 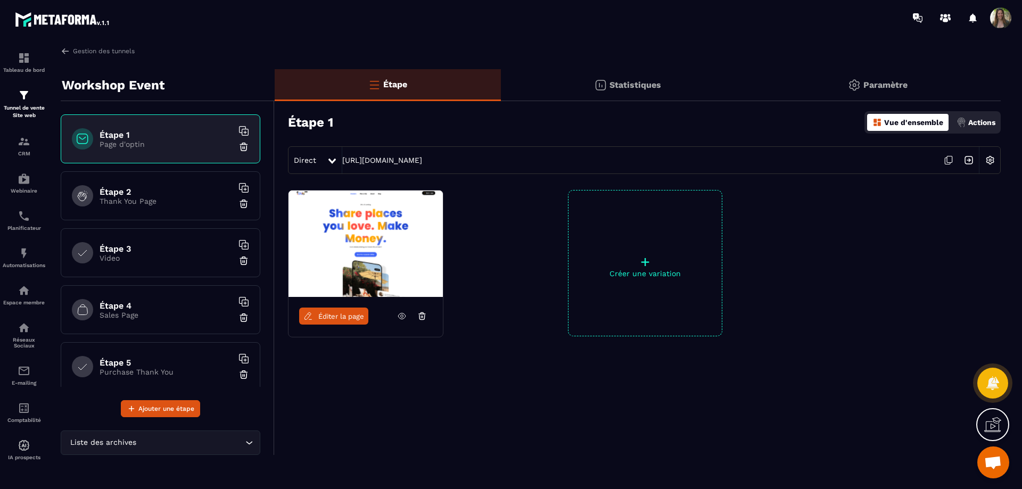 I want to click on img: email, so click(x=24, y=371).